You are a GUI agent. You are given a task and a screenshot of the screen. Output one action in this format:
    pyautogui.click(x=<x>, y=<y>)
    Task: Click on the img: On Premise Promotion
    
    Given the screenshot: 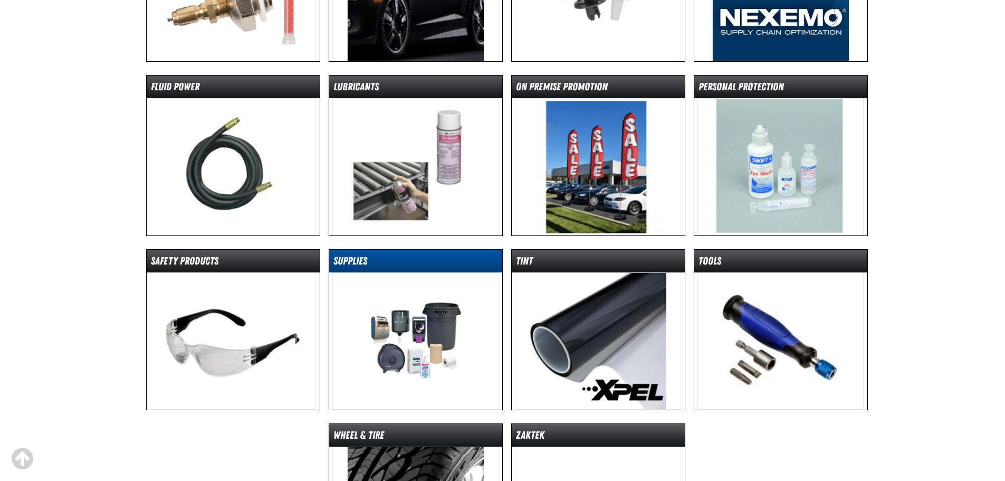 What is the action you would take?
    pyautogui.click(x=598, y=167)
    